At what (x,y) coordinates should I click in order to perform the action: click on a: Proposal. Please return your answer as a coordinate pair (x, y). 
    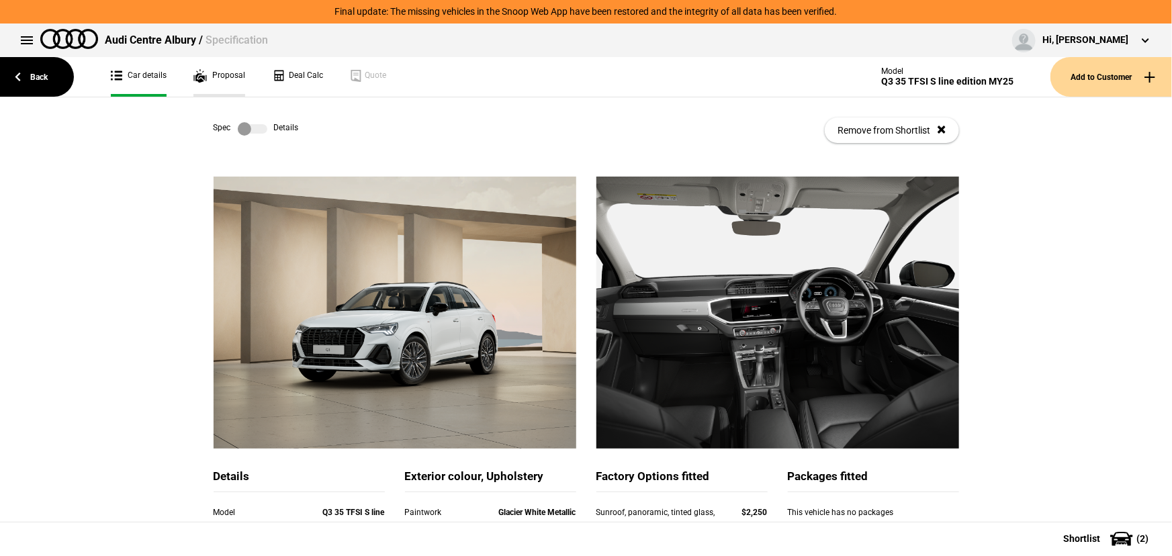
    Looking at the image, I should click on (219, 77).